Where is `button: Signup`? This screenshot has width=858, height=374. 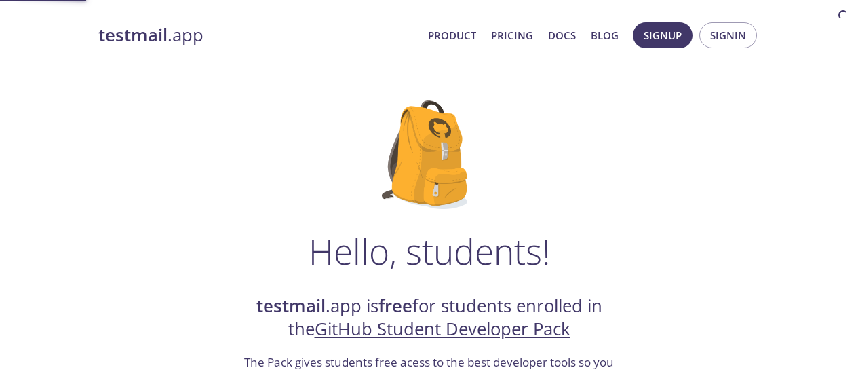 button: Signup is located at coordinates (663, 35).